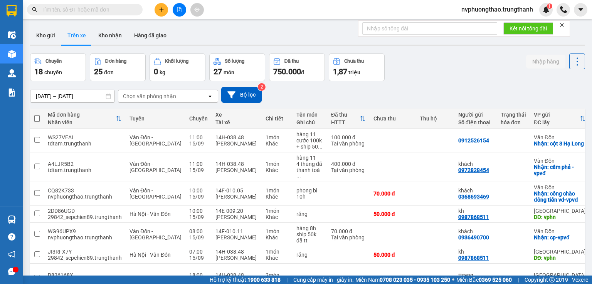 Image resolution: width=592 pixels, height=284 pixels. What do you see at coordinates (323, 280) in the screenshot?
I see `span: Cung cấp máy in - giấy in:` at bounding box center [323, 280].